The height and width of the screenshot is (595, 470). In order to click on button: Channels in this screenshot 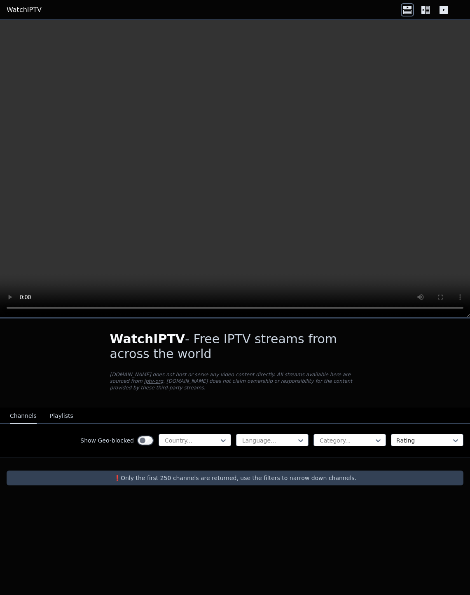, I will do `click(23, 416)`.